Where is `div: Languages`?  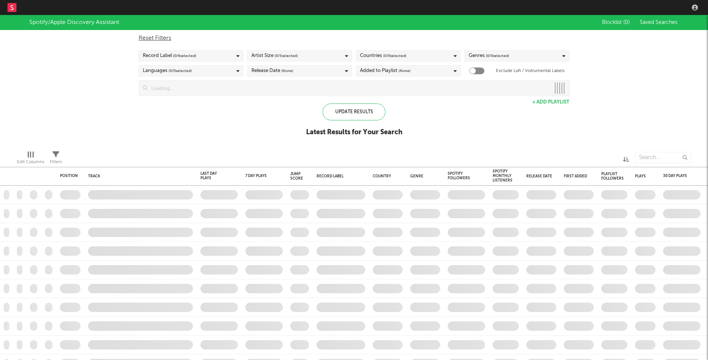 div: Languages is located at coordinates (167, 71).